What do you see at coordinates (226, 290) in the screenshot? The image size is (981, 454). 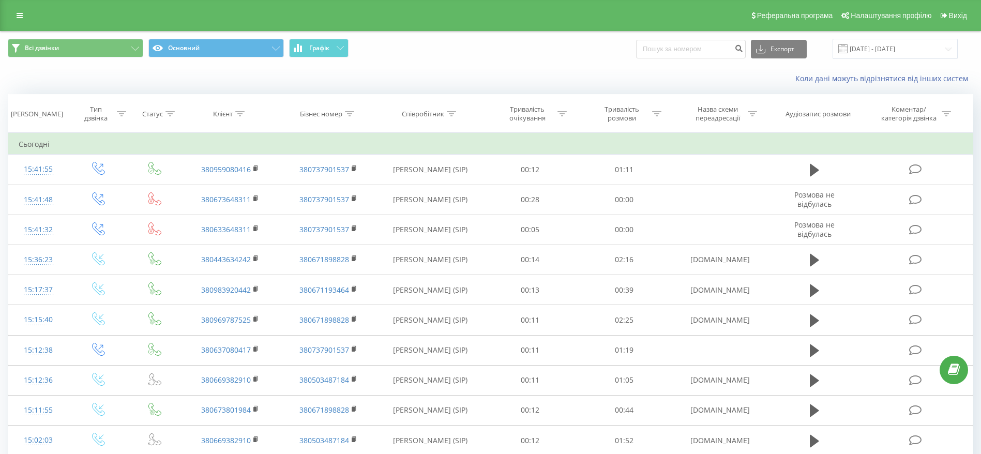 I see `a: 380983920442` at bounding box center [226, 290].